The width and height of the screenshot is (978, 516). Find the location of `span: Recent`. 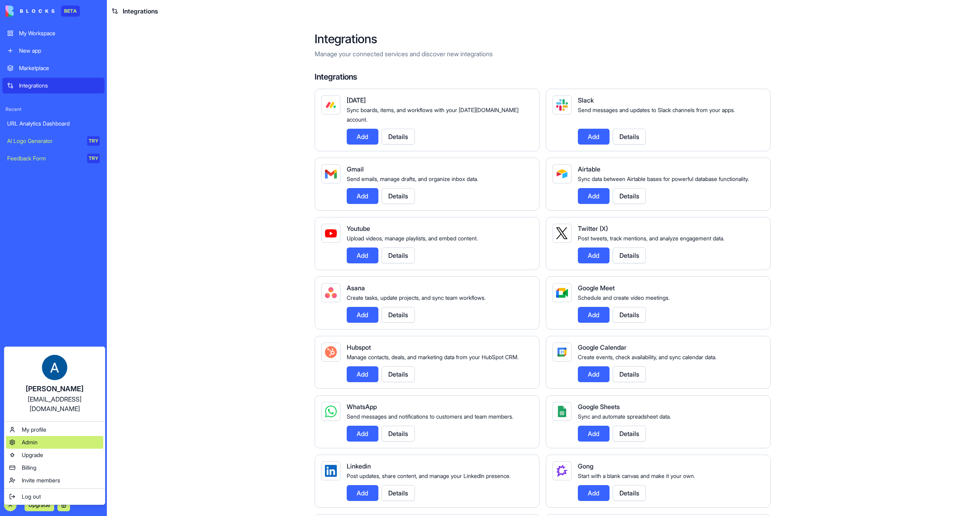

span: Recent is located at coordinates (53, 109).